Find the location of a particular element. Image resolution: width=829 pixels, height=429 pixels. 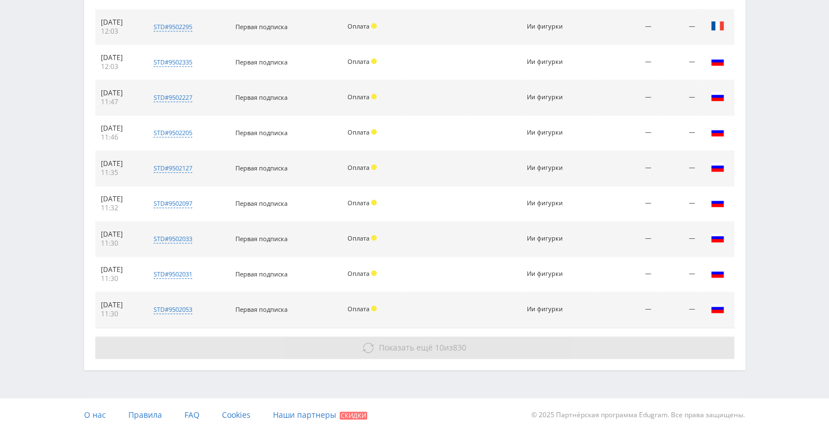

div: std#9502205 is located at coordinates (173, 133).